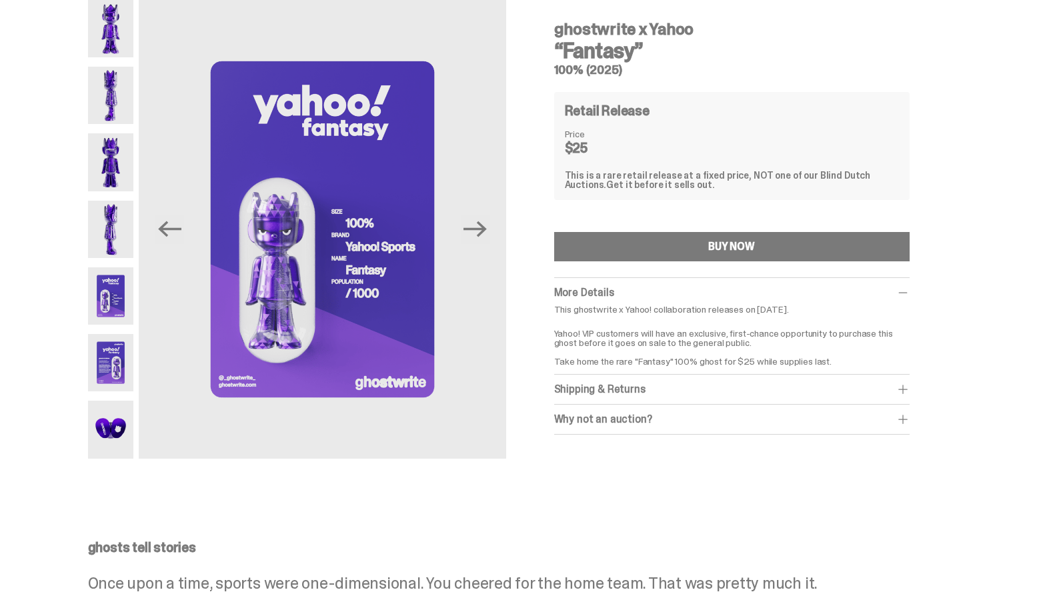 This screenshot has height=598, width=1039. What do you see at coordinates (731, 389) in the screenshot?
I see `div: Shipping & Returns` at bounding box center [731, 389].